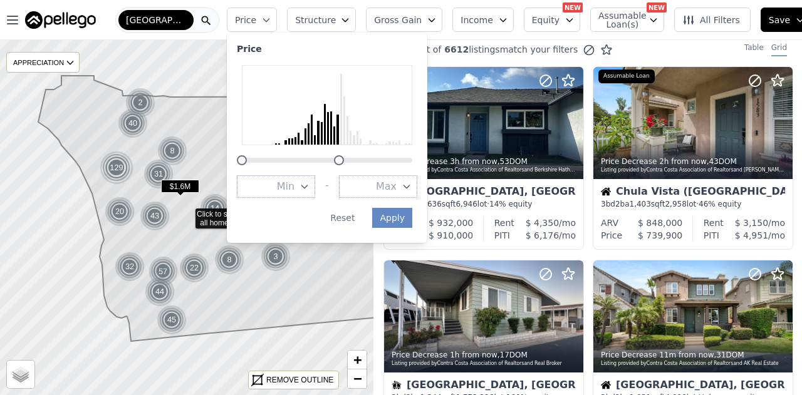  Describe the element at coordinates (155, 216) in the screenshot. I see `div: 43` at that location.